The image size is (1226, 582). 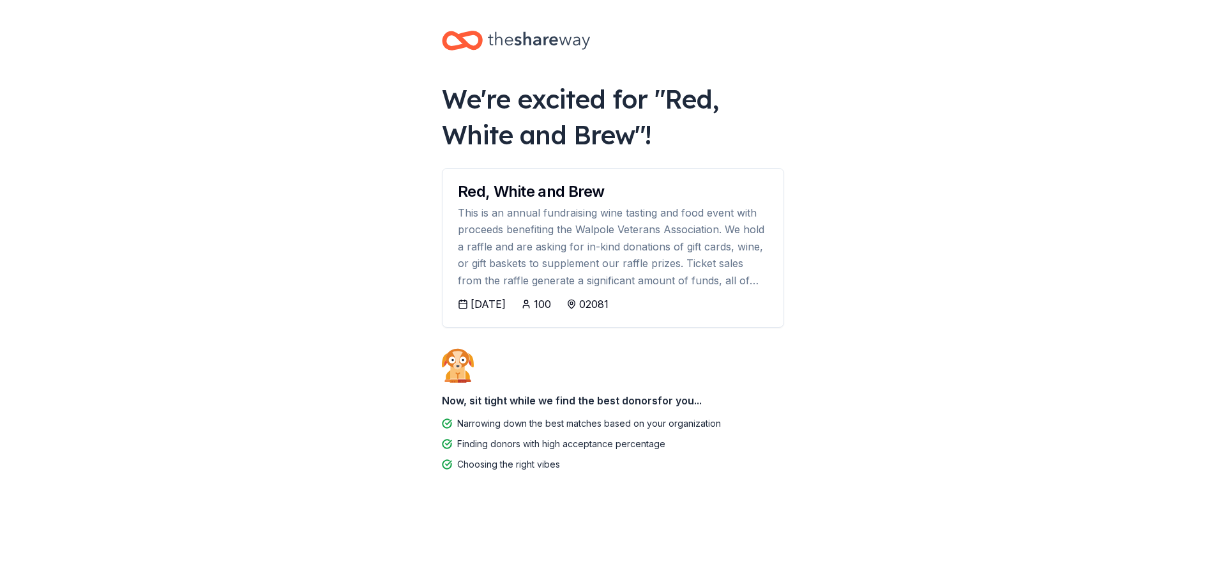 I want to click on div: 02081, so click(x=594, y=304).